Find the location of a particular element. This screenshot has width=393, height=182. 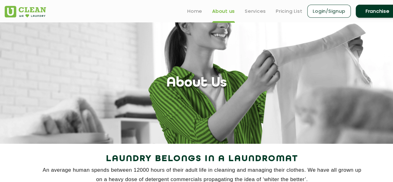

a: Services is located at coordinates (256, 11).